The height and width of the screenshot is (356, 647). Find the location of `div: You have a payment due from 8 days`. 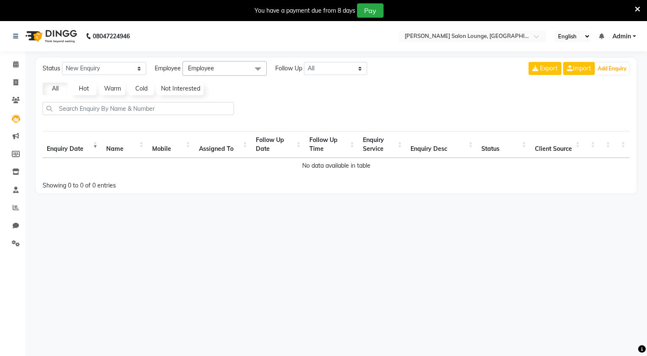

div: You have a payment due from 8 days is located at coordinates (305, 11).